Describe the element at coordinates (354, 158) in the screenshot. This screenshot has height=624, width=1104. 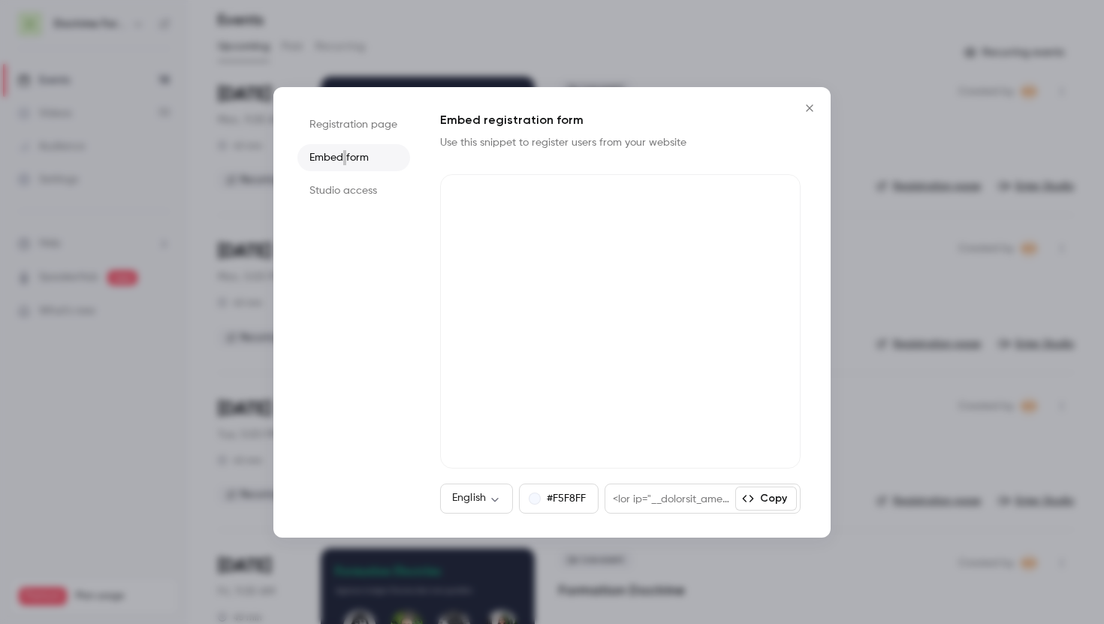
I see `li: Embed form` at that location.